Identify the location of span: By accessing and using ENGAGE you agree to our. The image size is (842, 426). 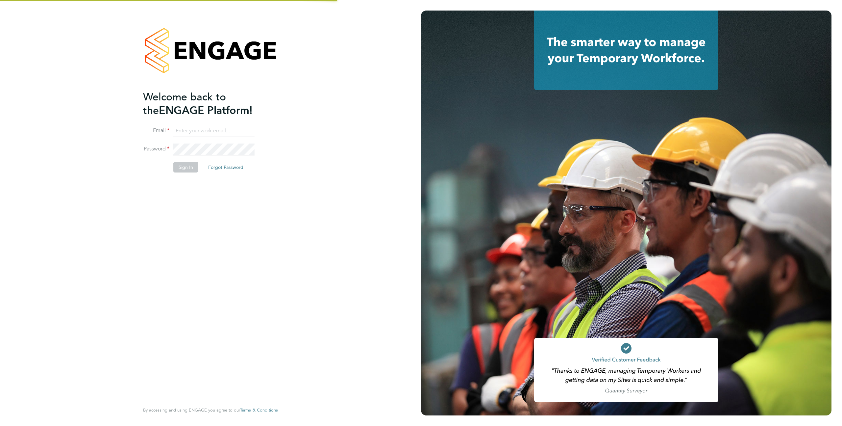
(210, 409).